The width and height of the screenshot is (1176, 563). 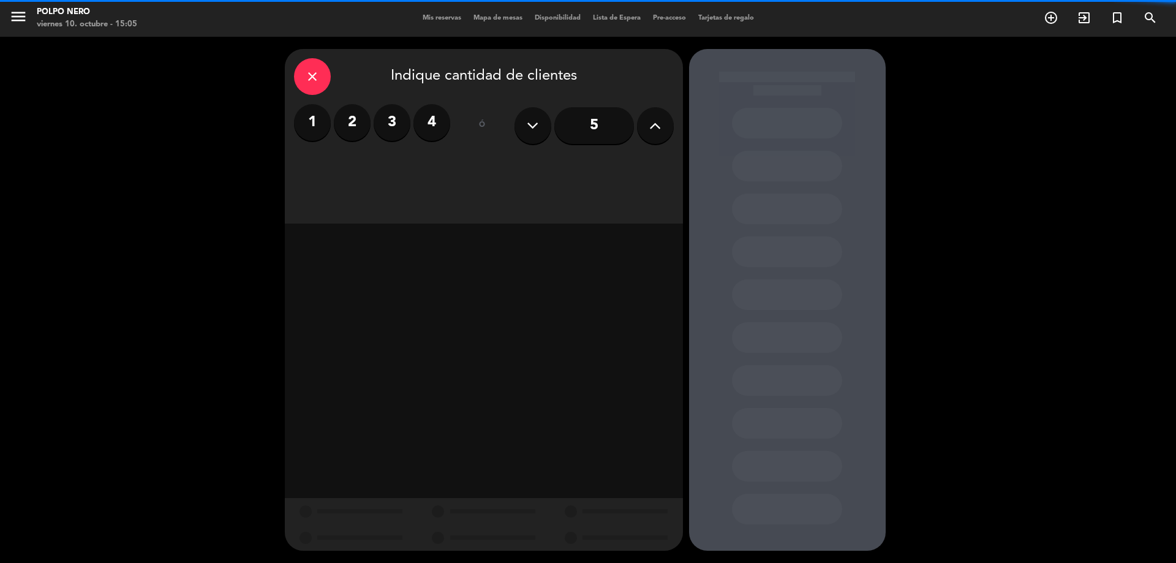 What do you see at coordinates (87, 24) in the screenshot?
I see `div: viernes 10. octubre - 15:05` at bounding box center [87, 24].